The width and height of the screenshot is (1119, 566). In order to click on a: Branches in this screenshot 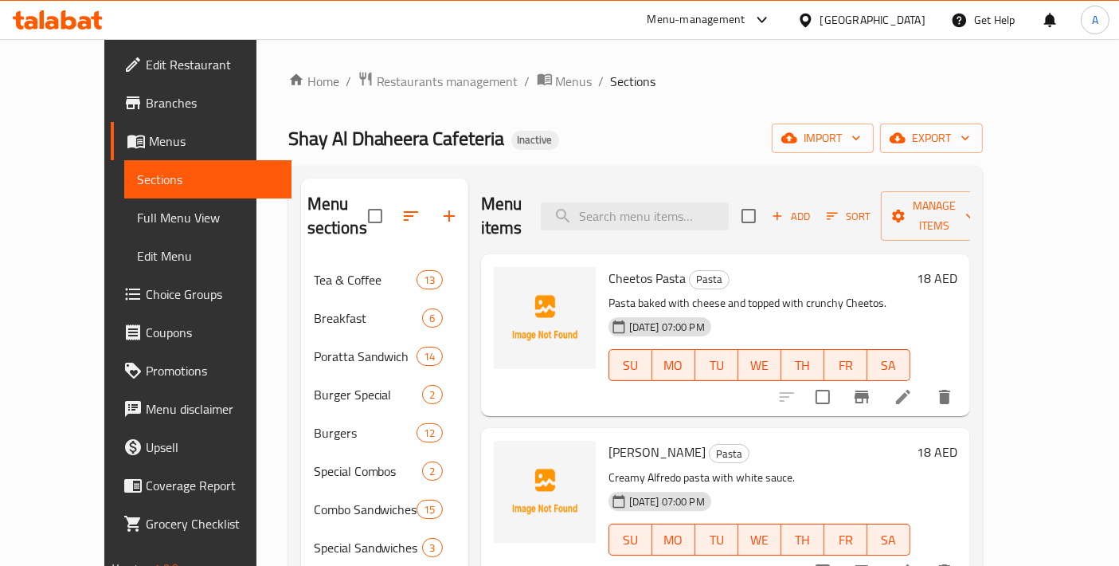, I will do `click(201, 103)`.